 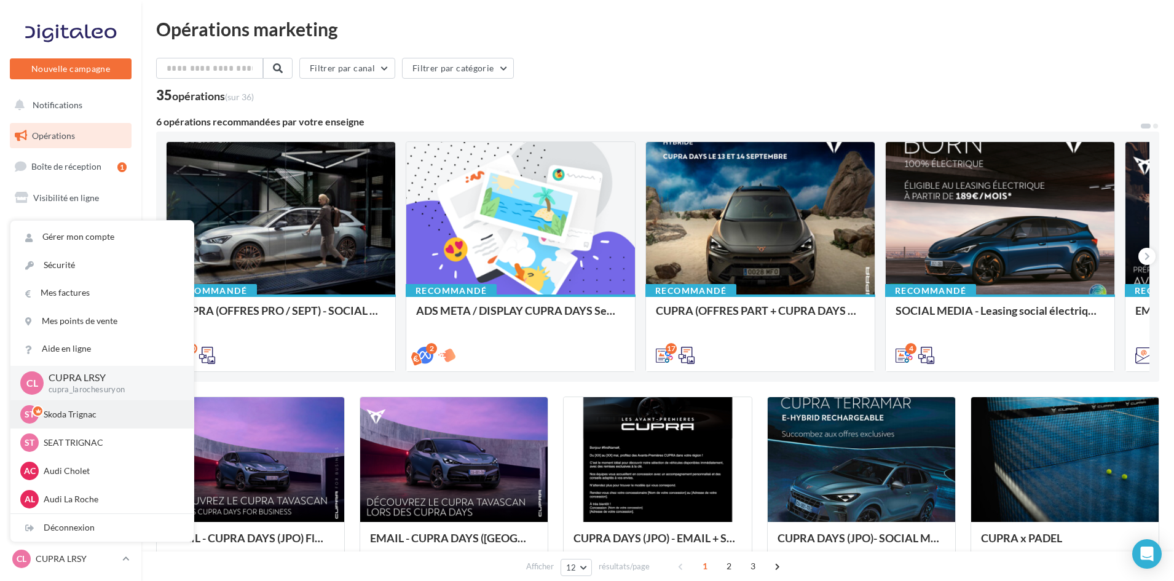 What do you see at coordinates (761, 317) in the screenshot?
I see `div: CUPRA (OFFRES PART + CUPRA DAYS / SEPT) - SOCIAL MEDIA` at bounding box center [761, 317].